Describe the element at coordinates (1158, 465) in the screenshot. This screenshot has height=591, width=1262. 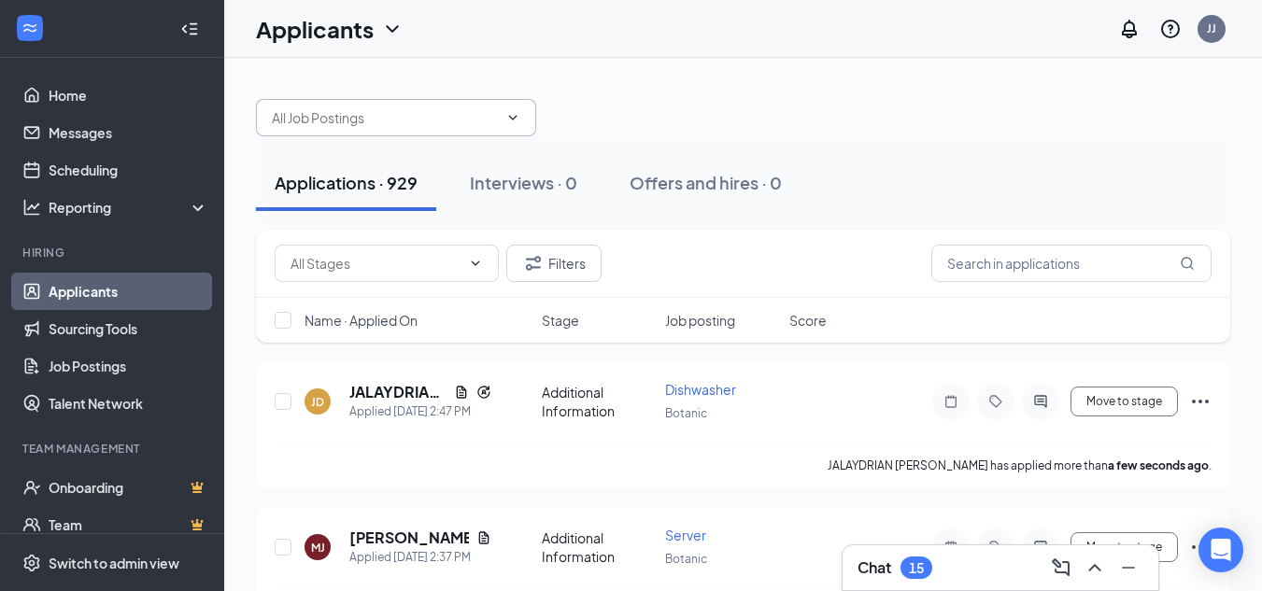
I see `b: a few seconds ago` at that location.